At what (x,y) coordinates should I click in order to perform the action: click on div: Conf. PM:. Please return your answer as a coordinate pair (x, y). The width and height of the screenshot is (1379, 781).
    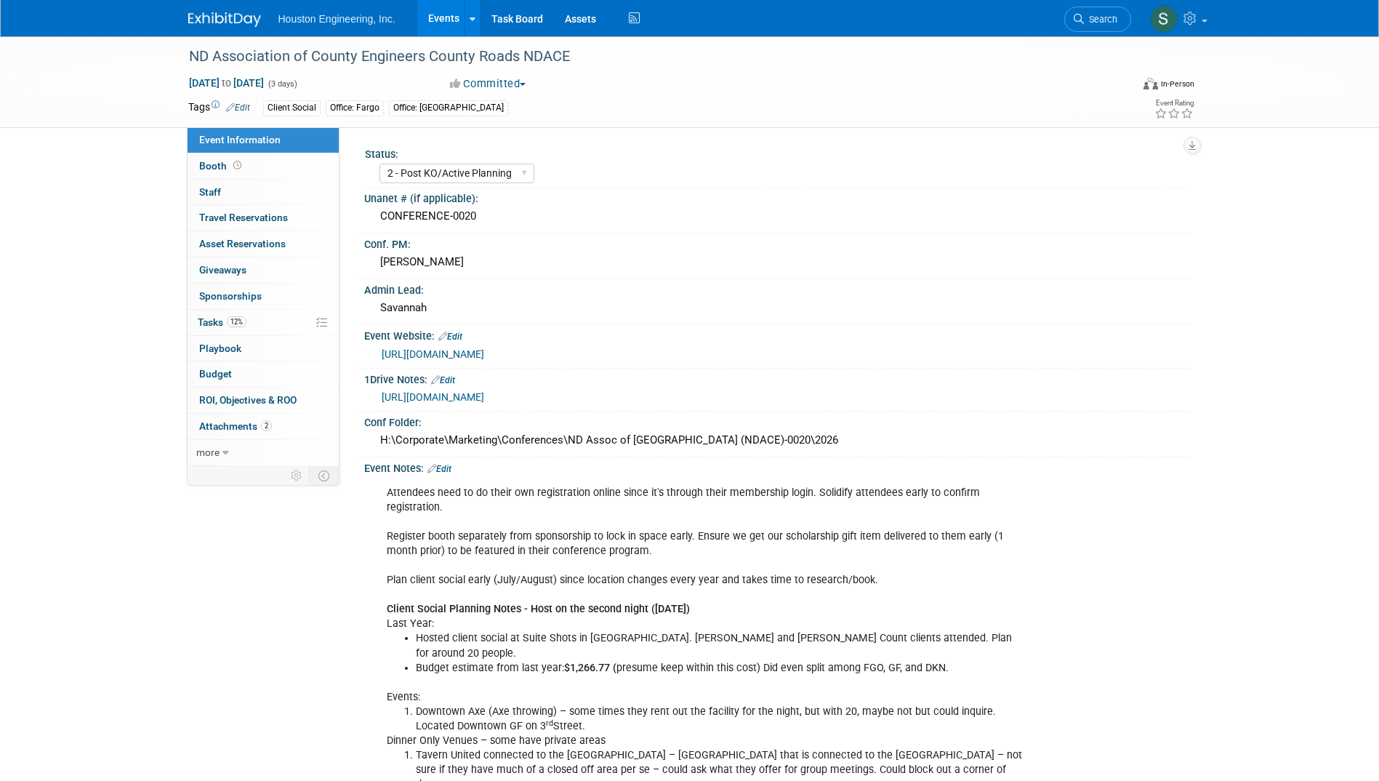
    Looking at the image, I should click on (778, 242).